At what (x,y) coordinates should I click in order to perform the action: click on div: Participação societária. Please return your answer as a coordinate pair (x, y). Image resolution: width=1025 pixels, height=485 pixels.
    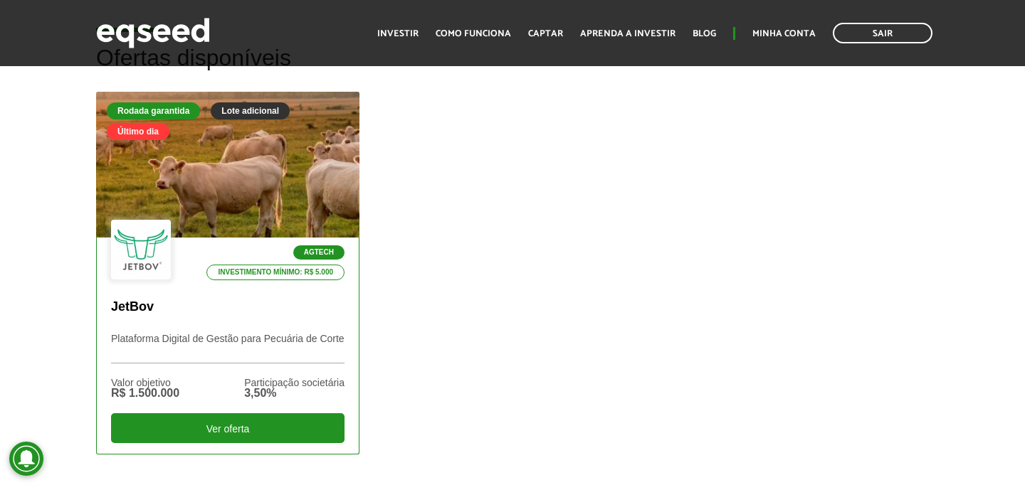
    Looking at the image, I should click on (294, 383).